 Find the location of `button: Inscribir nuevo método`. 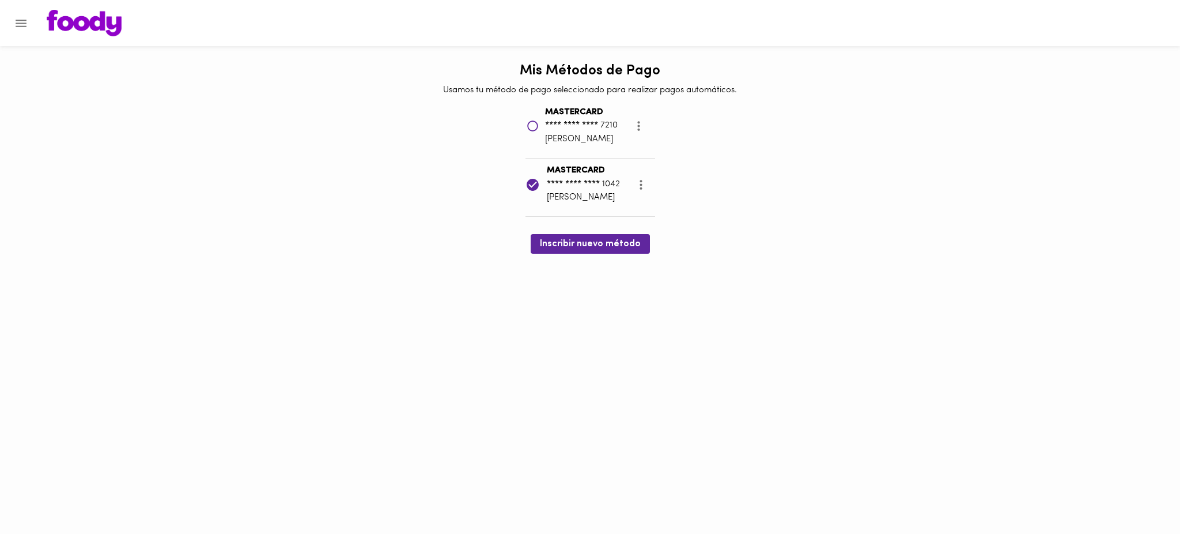

button: Inscribir nuevo método is located at coordinates (590, 243).